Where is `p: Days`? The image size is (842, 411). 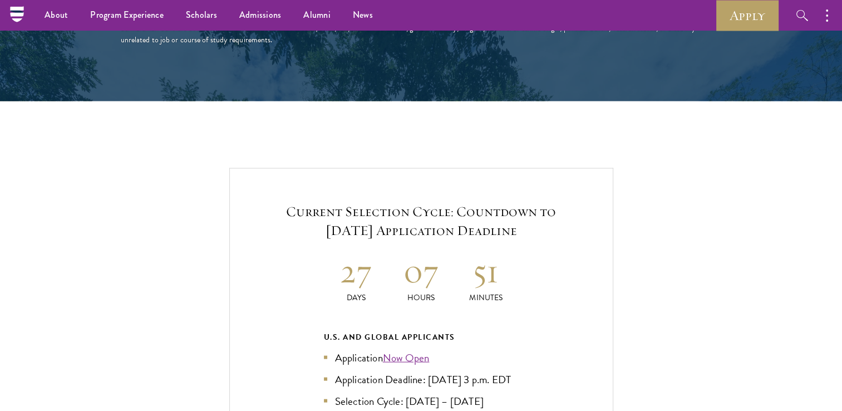
p: Days is located at coordinates (356, 297).